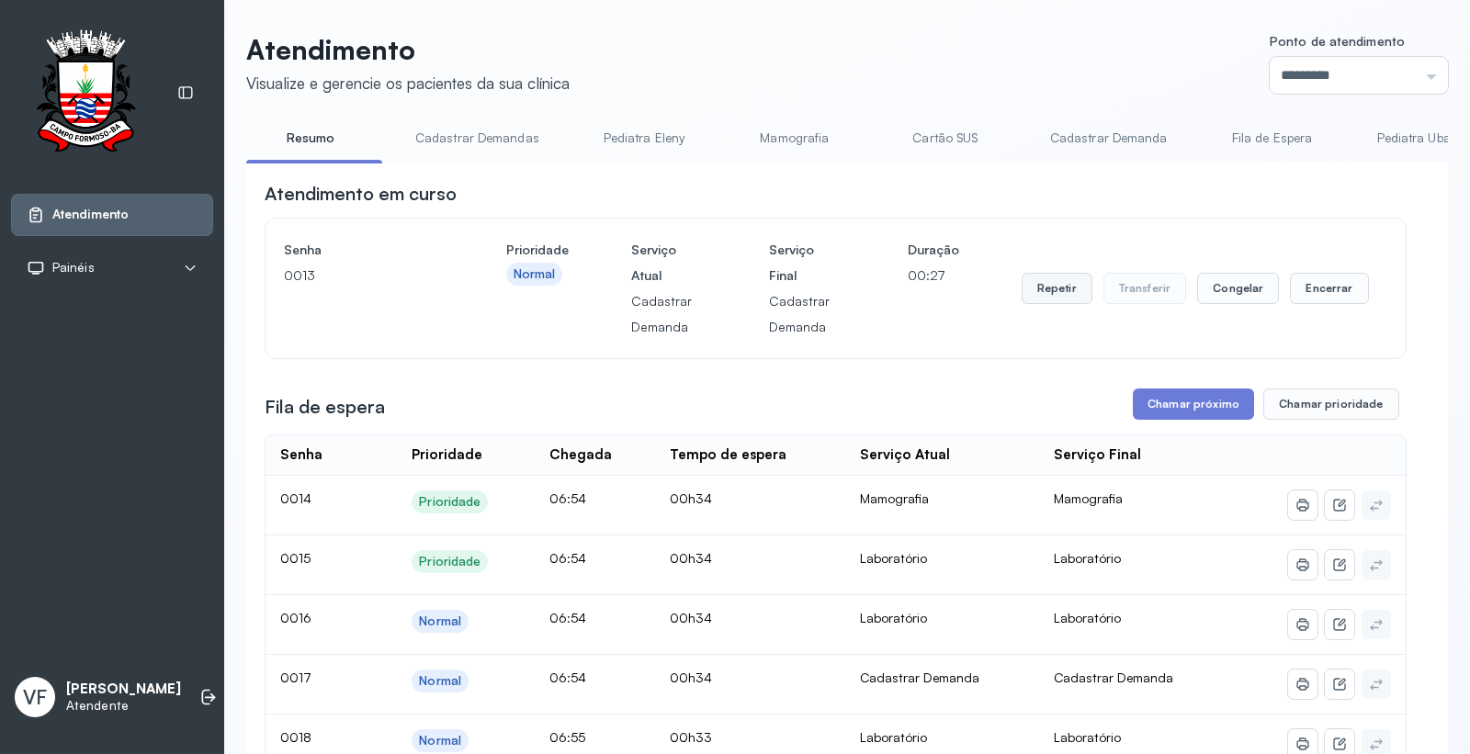  What do you see at coordinates (85, 93) in the screenshot?
I see `img: Logotipo do estabelecimento` at bounding box center [85, 93].